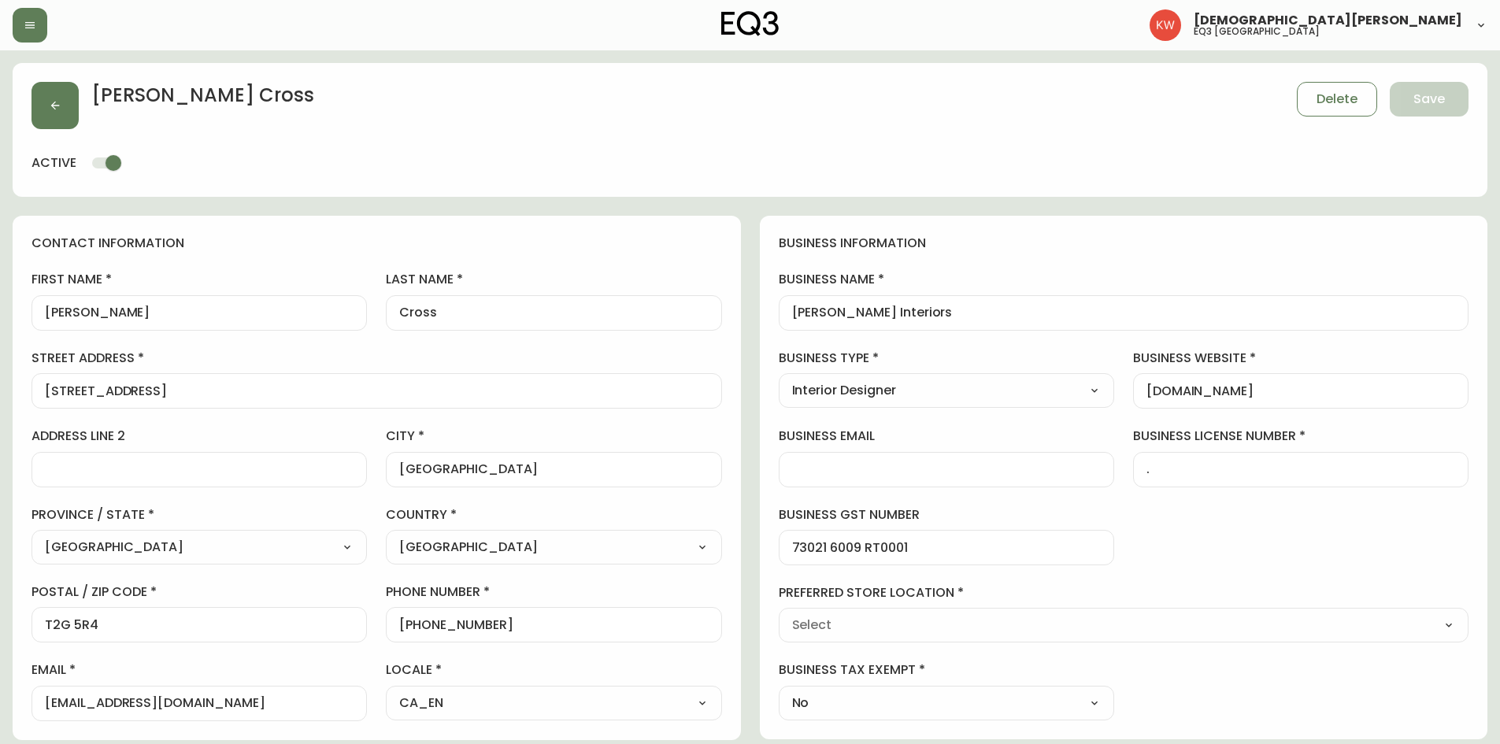  Describe the element at coordinates (947, 358) in the screenshot. I see `label: business type` at that location.